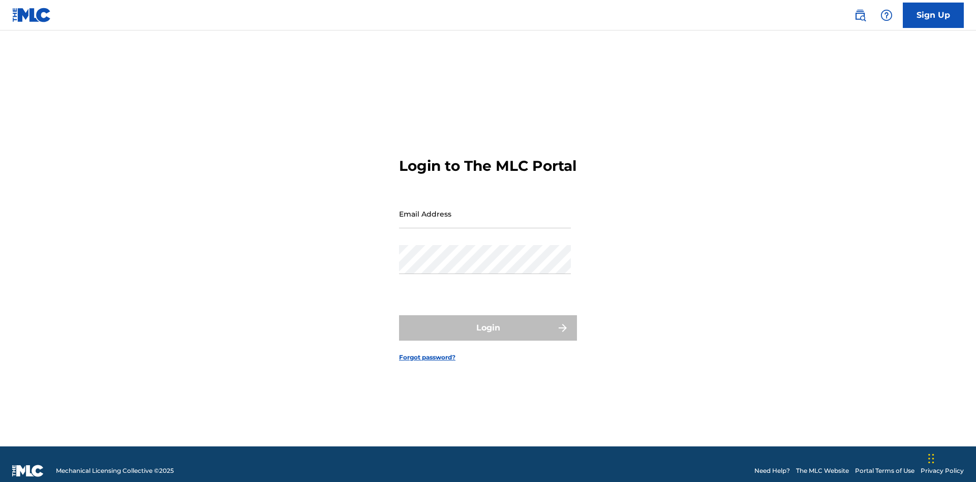 This screenshot has height=482, width=976. Describe the element at coordinates (884, 471) in the screenshot. I see `a: Portal Terms of Use` at that location.